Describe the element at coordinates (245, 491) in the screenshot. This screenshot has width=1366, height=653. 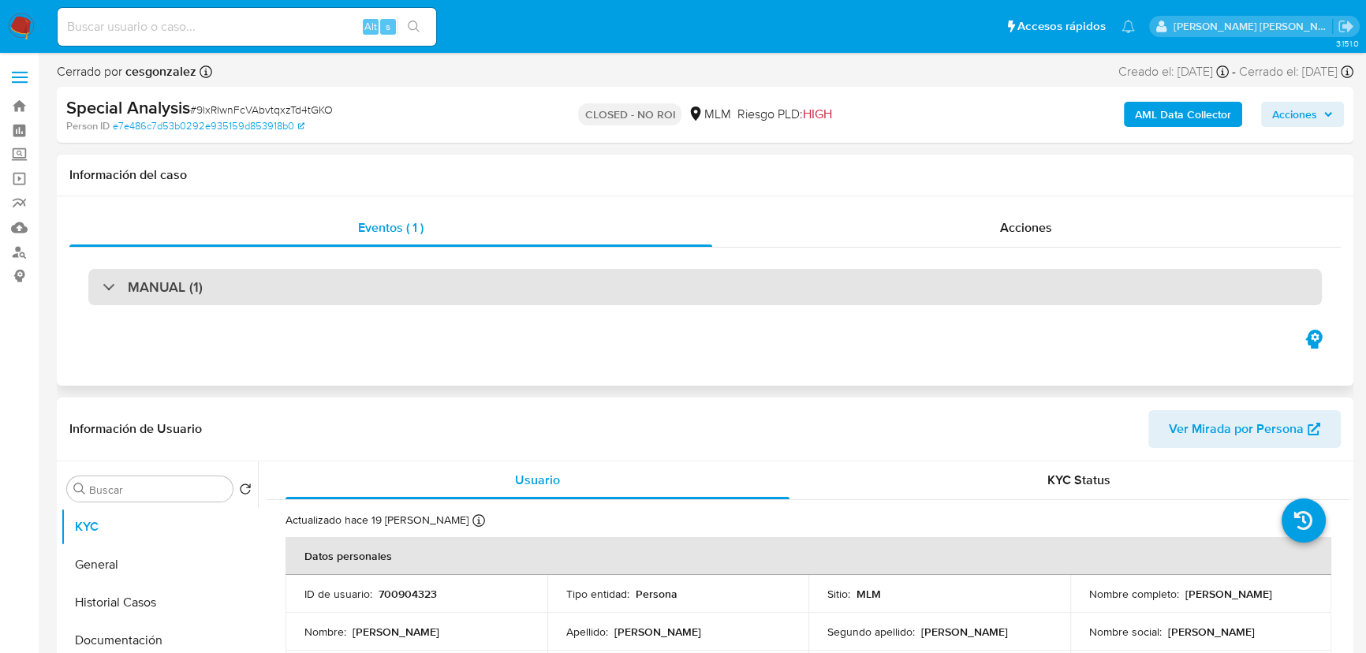
I see `button: Volver al orden por defecto` at that location.